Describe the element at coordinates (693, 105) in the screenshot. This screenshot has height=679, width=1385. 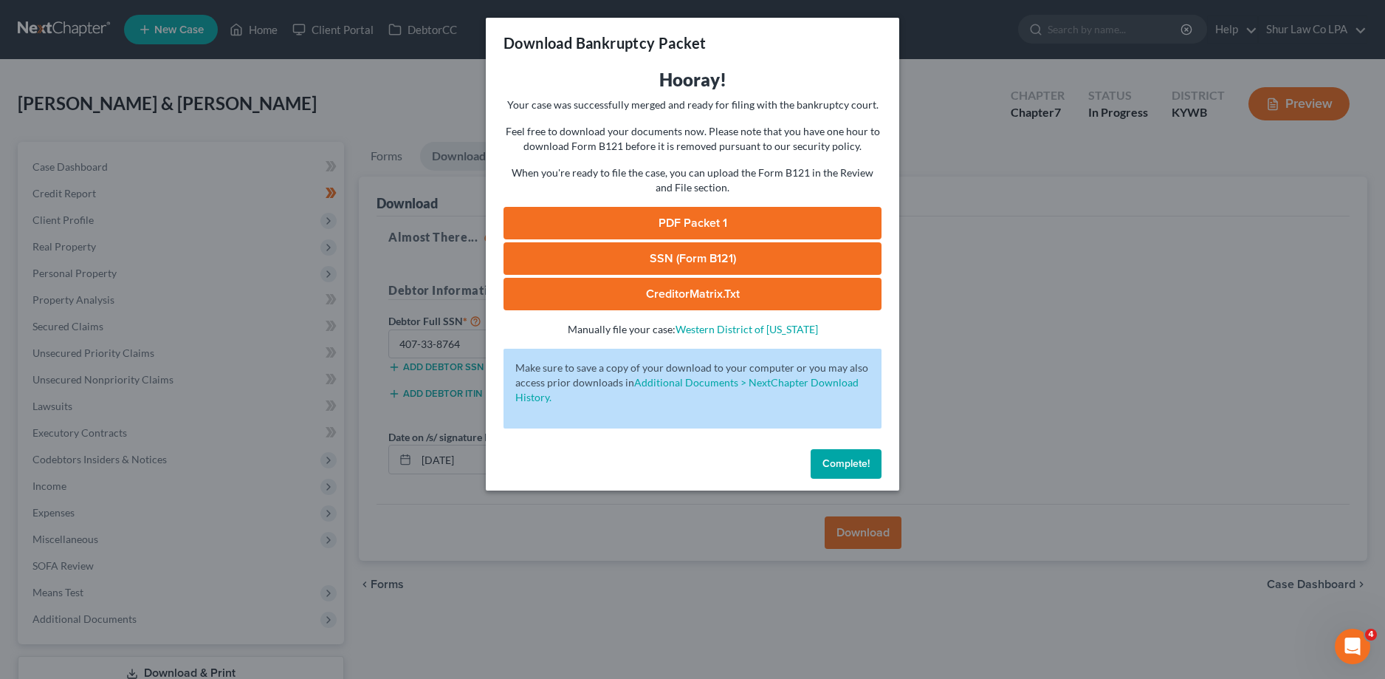
I see `p: Your case was successfully merged and ready for filing with the bankruptcy court.` at that location.